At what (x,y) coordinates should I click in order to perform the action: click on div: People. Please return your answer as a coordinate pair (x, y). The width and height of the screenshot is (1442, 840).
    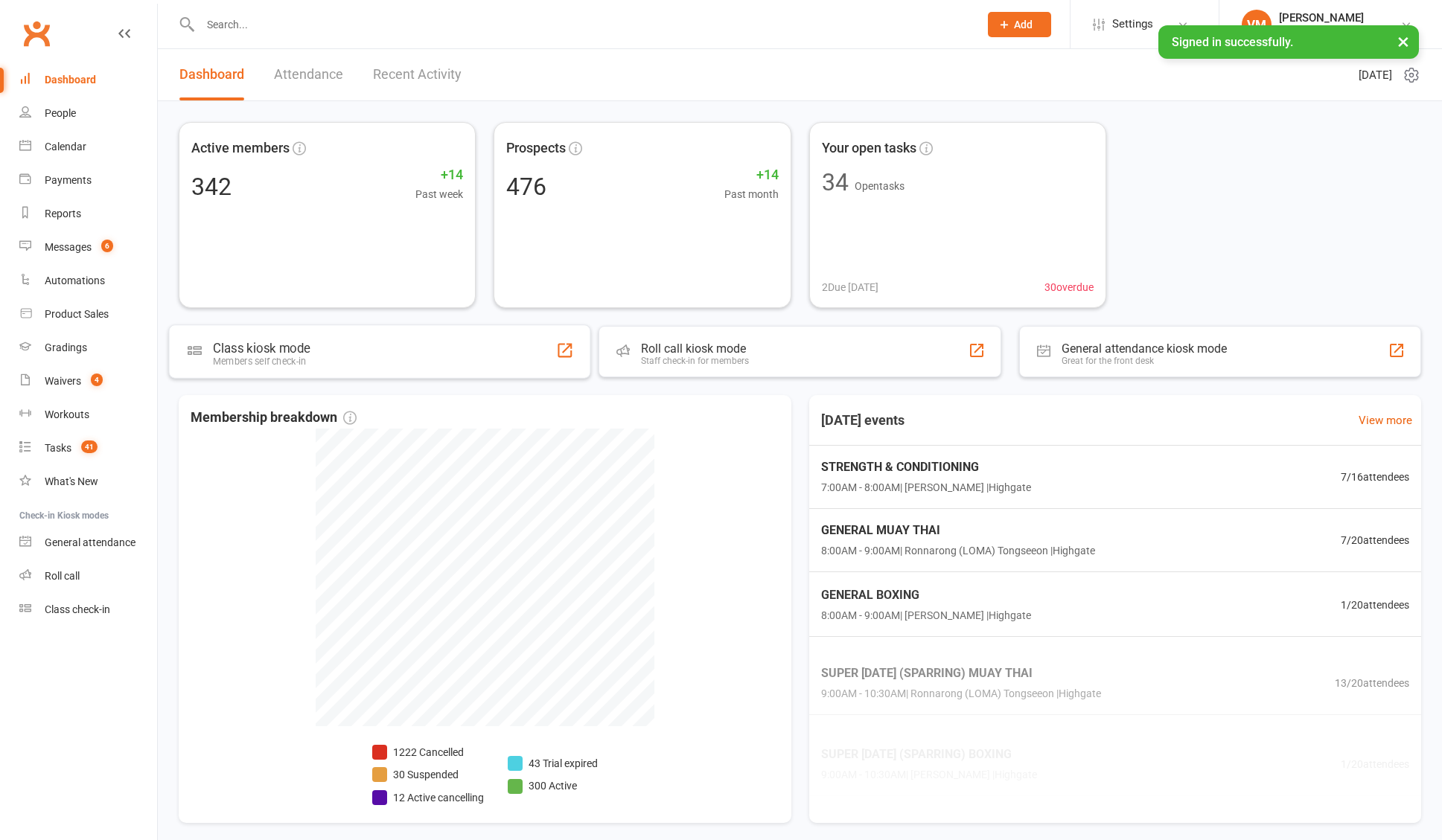
    Looking at the image, I should click on (61, 114).